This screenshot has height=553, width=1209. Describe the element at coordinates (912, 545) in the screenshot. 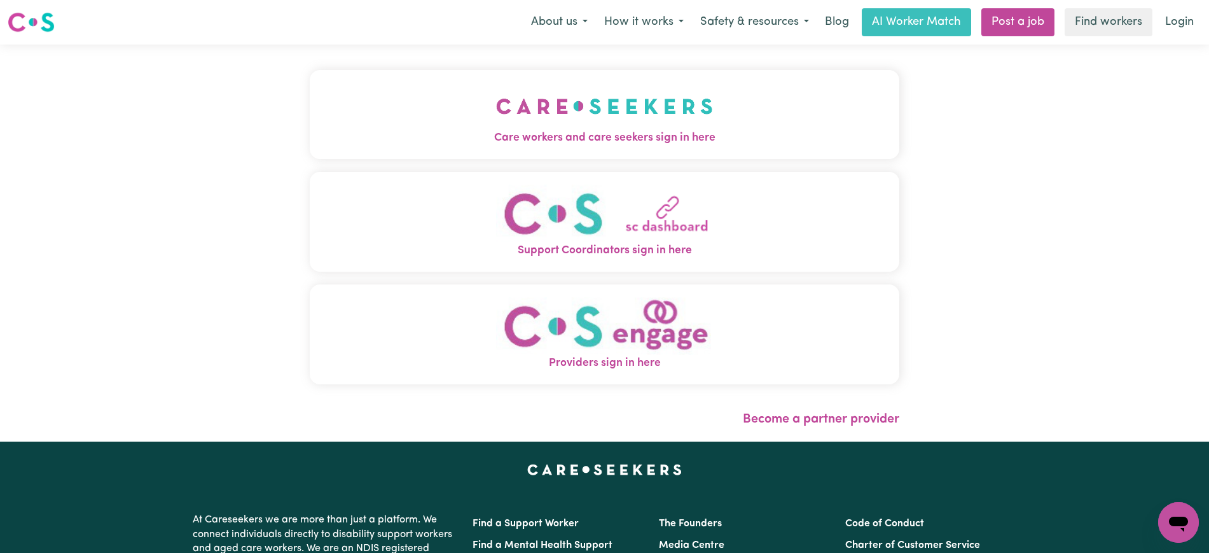

I see `a: Charter of Customer Service` at that location.